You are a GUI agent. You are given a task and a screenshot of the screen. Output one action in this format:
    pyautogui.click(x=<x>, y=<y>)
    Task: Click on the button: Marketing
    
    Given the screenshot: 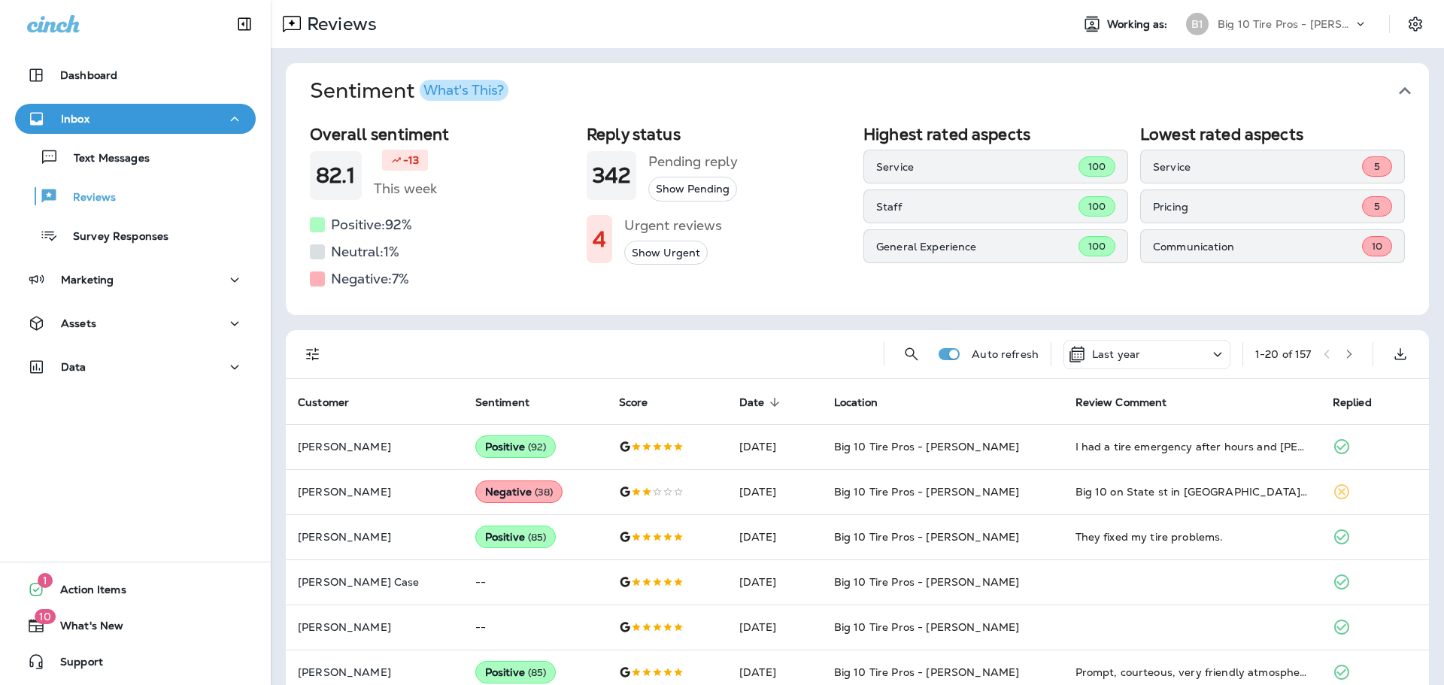 What is the action you would take?
    pyautogui.click(x=135, y=280)
    